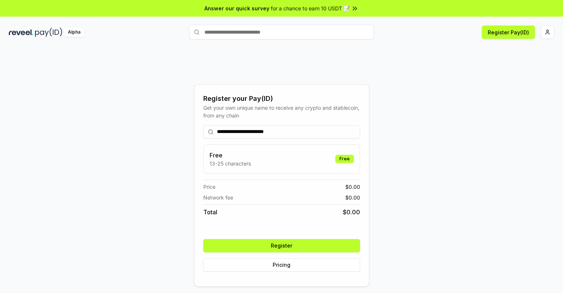 This screenshot has height=293, width=563. Describe the element at coordinates (237, 8) in the screenshot. I see `span: Answer our quick survey` at that location.